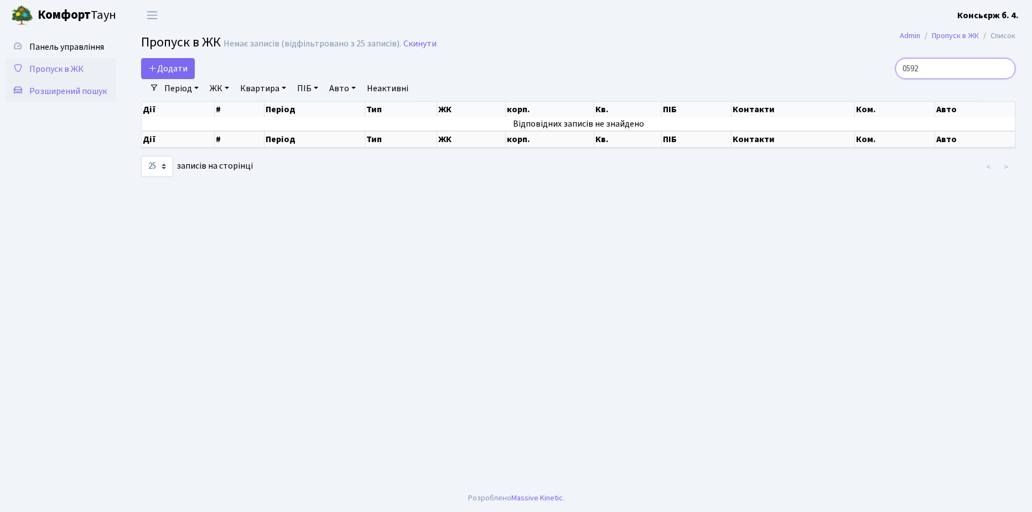 This screenshot has width=1032, height=512. Describe the element at coordinates (77, 15) in the screenshot. I see `span: Таун` at that location.